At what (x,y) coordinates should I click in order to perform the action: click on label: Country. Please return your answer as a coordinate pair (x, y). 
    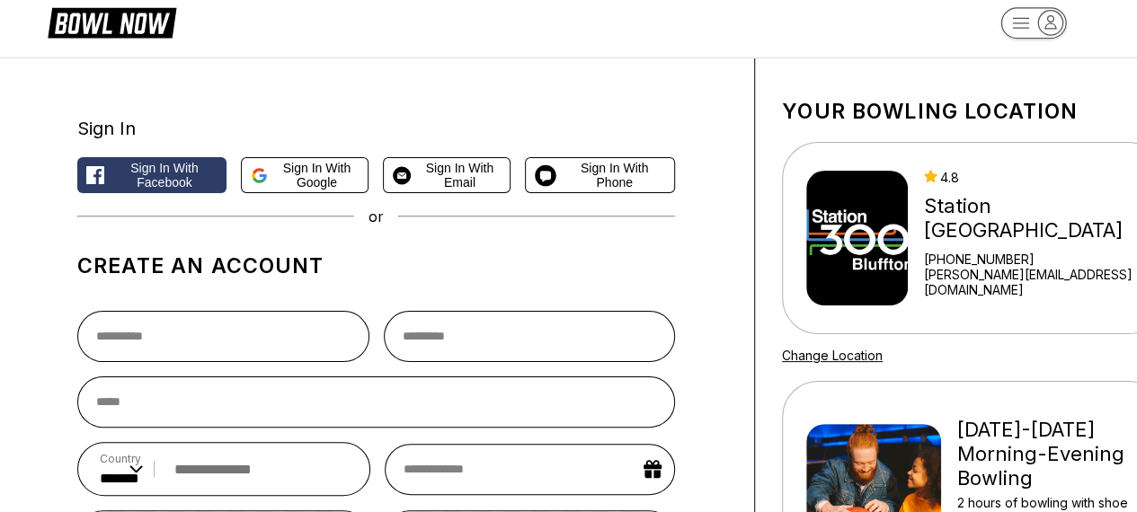
    Looking at the image, I should click on (121, 458).